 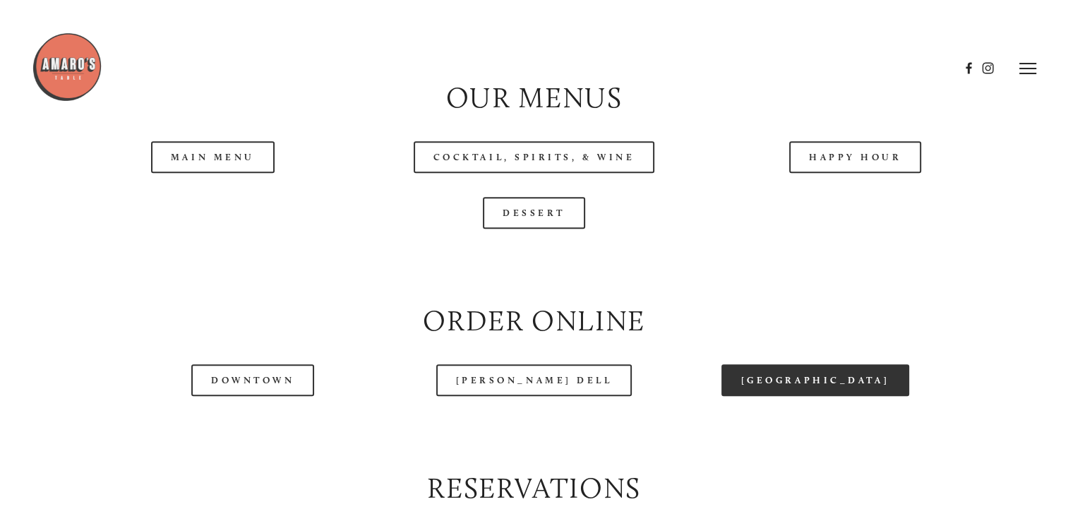 What do you see at coordinates (253, 380) in the screenshot?
I see `a: Downtown` at bounding box center [253, 380].